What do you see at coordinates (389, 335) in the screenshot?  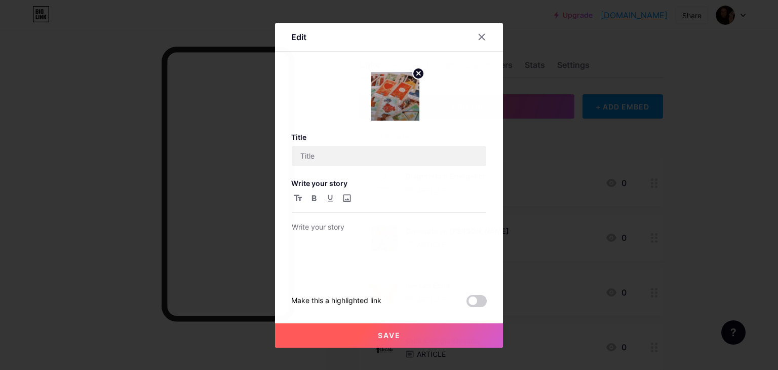 I see `button: Save` at bounding box center [389, 335].